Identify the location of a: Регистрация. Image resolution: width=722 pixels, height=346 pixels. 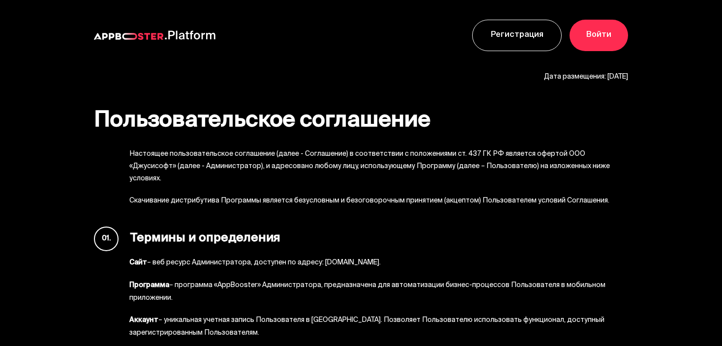
(517, 35).